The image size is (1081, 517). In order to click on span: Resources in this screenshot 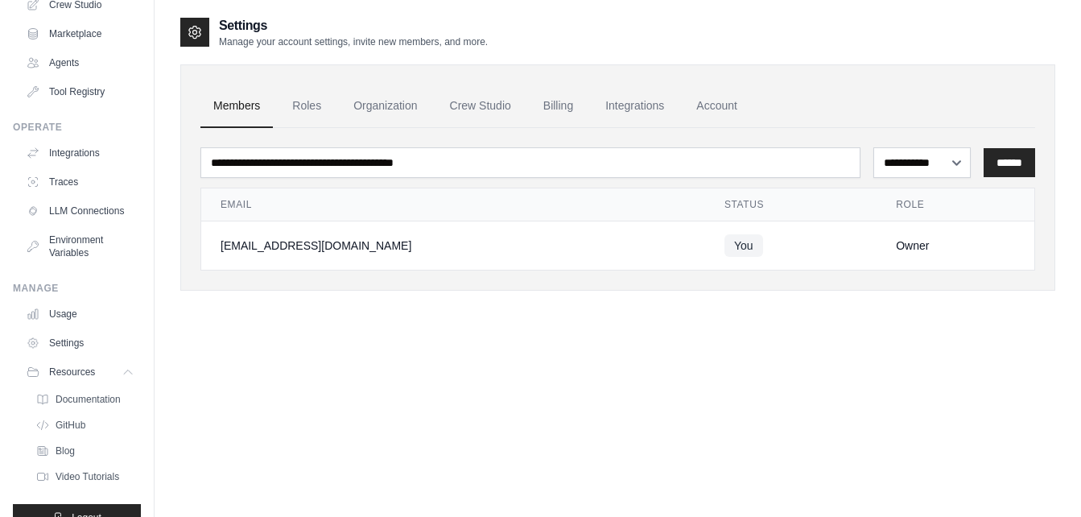, I will do `click(72, 372)`.